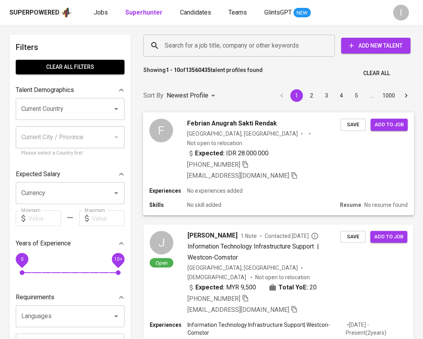  I want to click on span: Open, so click(161, 263).